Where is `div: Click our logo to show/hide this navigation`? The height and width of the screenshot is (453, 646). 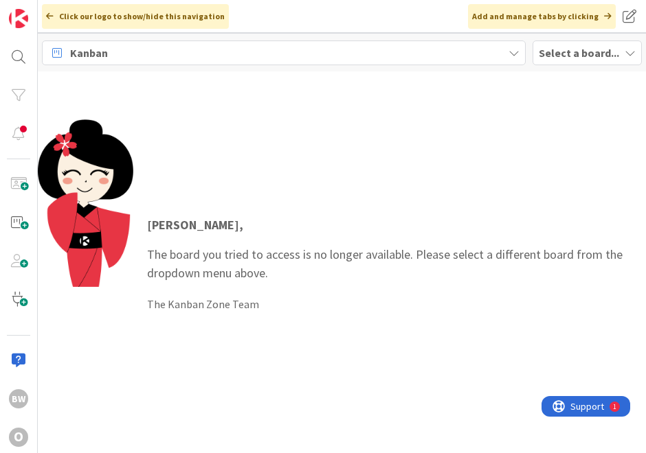 div: Click our logo to show/hide this navigation is located at coordinates (135, 16).